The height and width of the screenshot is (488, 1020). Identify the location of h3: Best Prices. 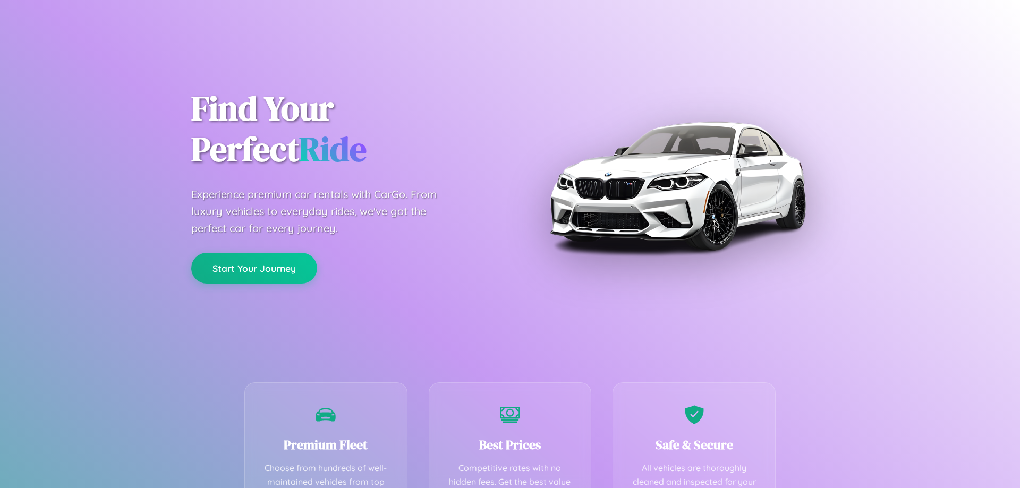
(510, 445).